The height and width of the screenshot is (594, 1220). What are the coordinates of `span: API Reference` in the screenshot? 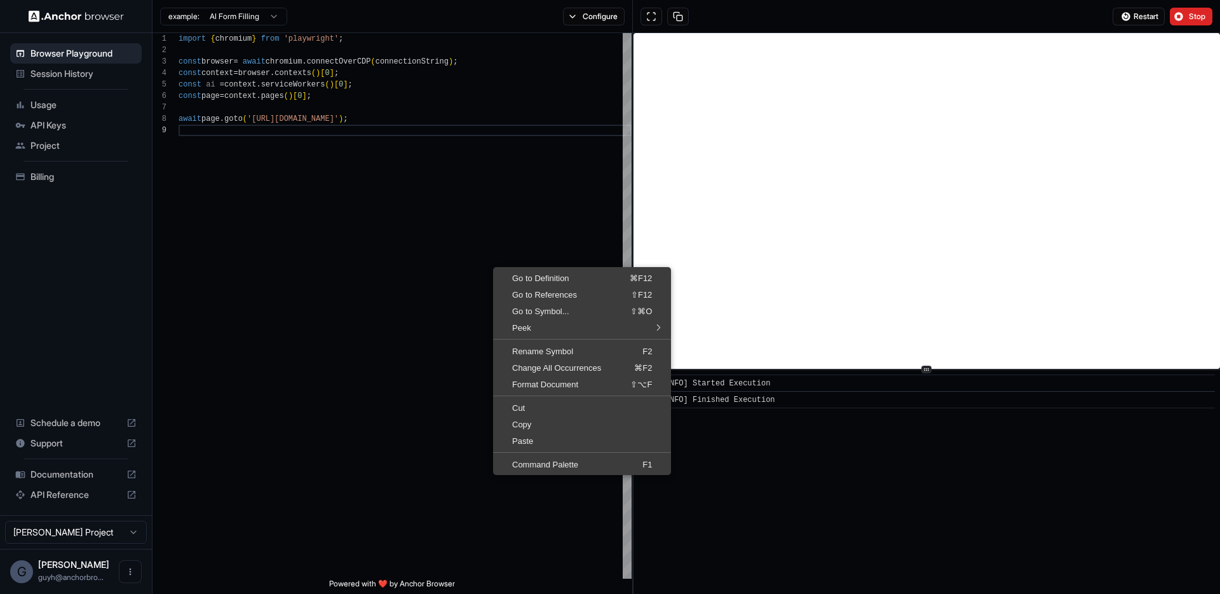 It's located at (76, 494).